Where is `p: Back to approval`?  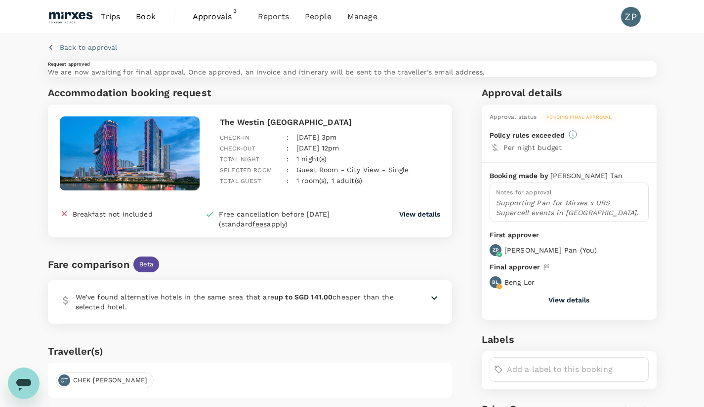 p: Back to approval is located at coordinates (88, 47).